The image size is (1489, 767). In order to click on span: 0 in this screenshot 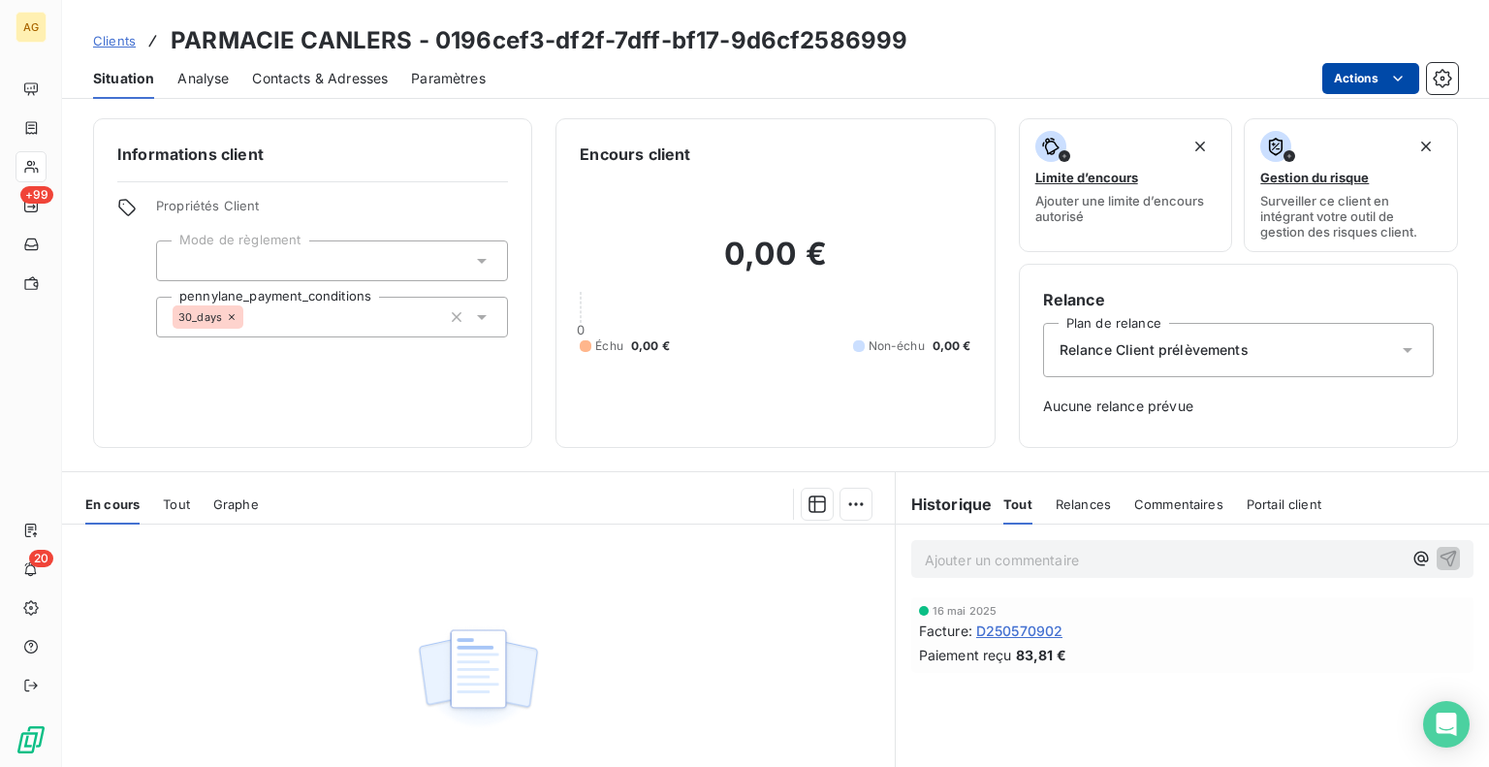, I will do `click(580, 329)`.